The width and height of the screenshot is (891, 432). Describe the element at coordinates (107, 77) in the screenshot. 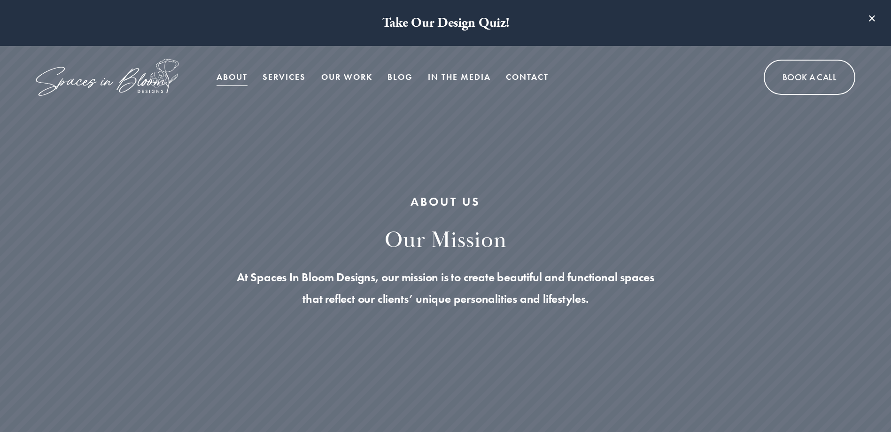

I see `img: Spaces in Bloom Designs` at that location.